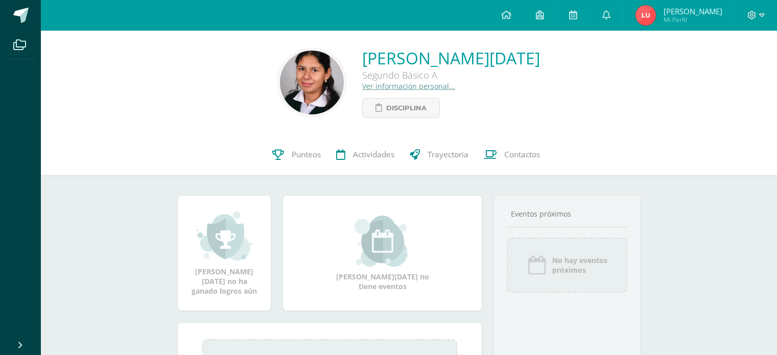 The image size is (777, 355). What do you see at coordinates (580, 265) in the screenshot?
I see `span: No hay eventos próximos` at bounding box center [580, 265].